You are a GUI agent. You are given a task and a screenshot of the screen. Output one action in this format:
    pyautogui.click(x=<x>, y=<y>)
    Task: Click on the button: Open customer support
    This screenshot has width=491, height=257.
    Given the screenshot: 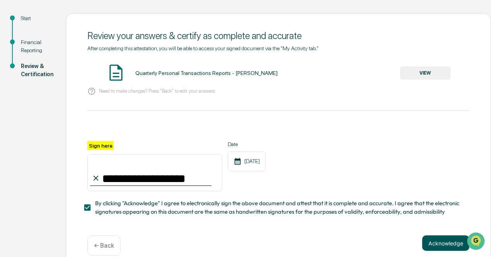 What is the action you would take?
    pyautogui.click(x=10, y=10)
    